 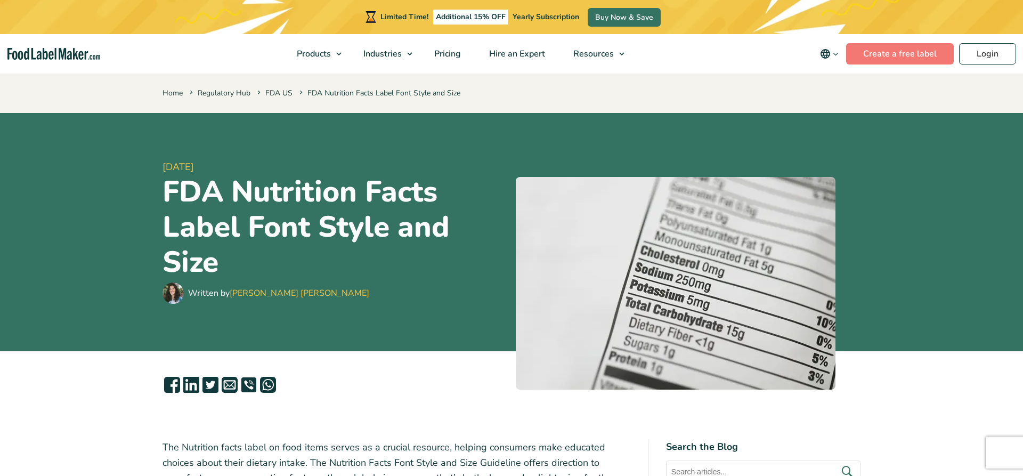 What do you see at coordinates (595, 54) in the screenshot?
I see `a: Resources` at bounding box center [595, 54].